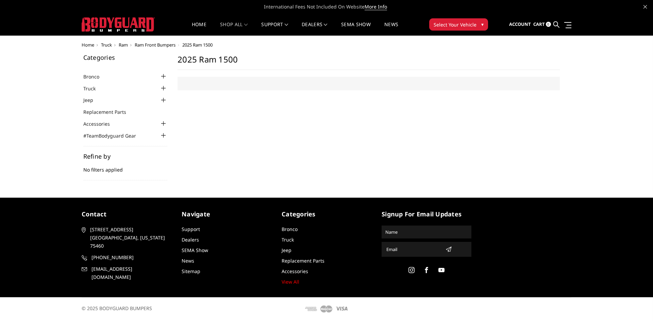  What do you see at coordinates (197, 45) in the screenshot?
I see `span: 2025 Ram 1500` at bounding box center [197, 45].